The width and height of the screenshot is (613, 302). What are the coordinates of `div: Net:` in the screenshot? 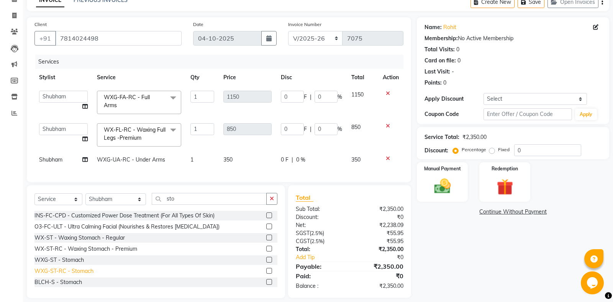 It's located at (320, 225).